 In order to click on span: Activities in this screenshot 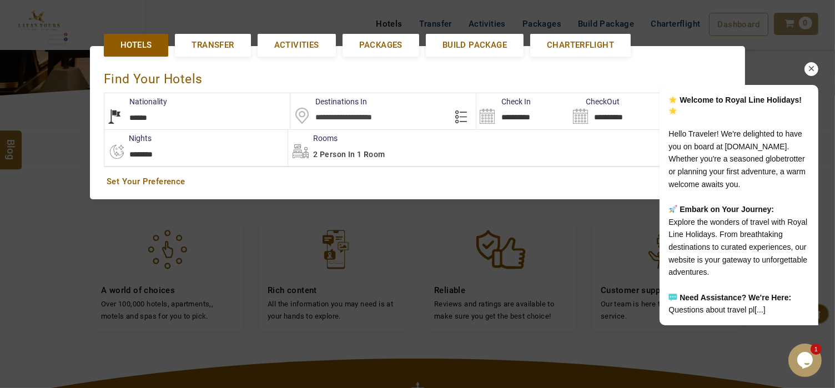, I will do `click(297, 45)`.